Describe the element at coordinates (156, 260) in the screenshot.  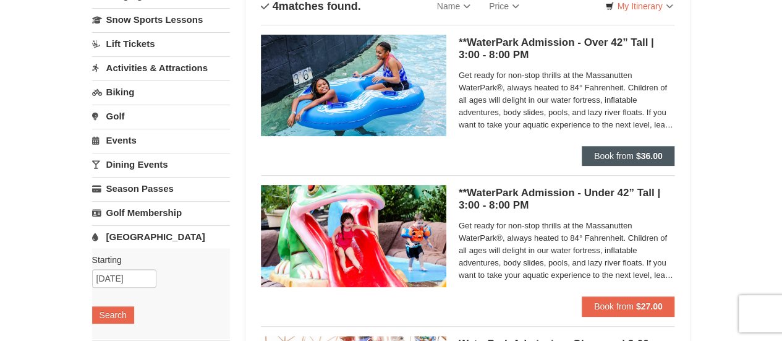
I see `label: Starting` at that location.